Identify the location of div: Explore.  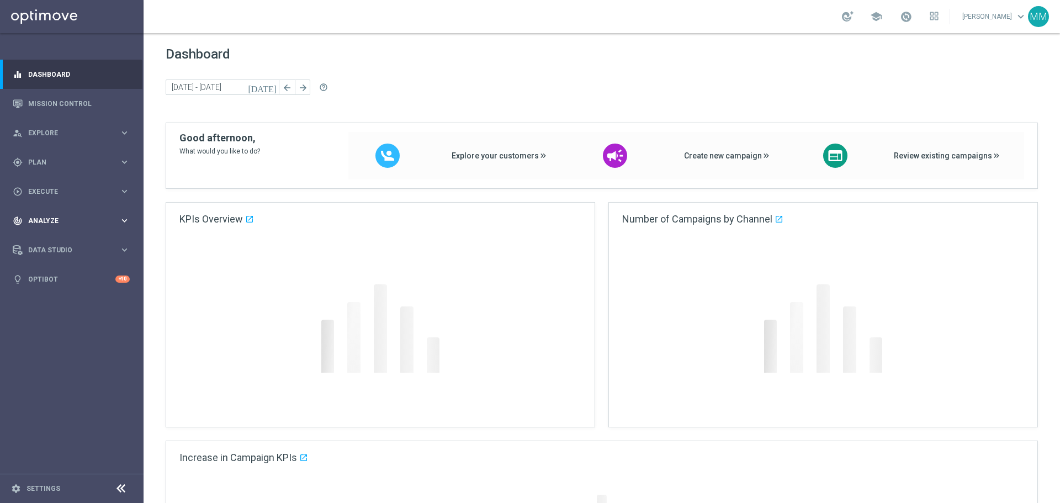
(66, 133).